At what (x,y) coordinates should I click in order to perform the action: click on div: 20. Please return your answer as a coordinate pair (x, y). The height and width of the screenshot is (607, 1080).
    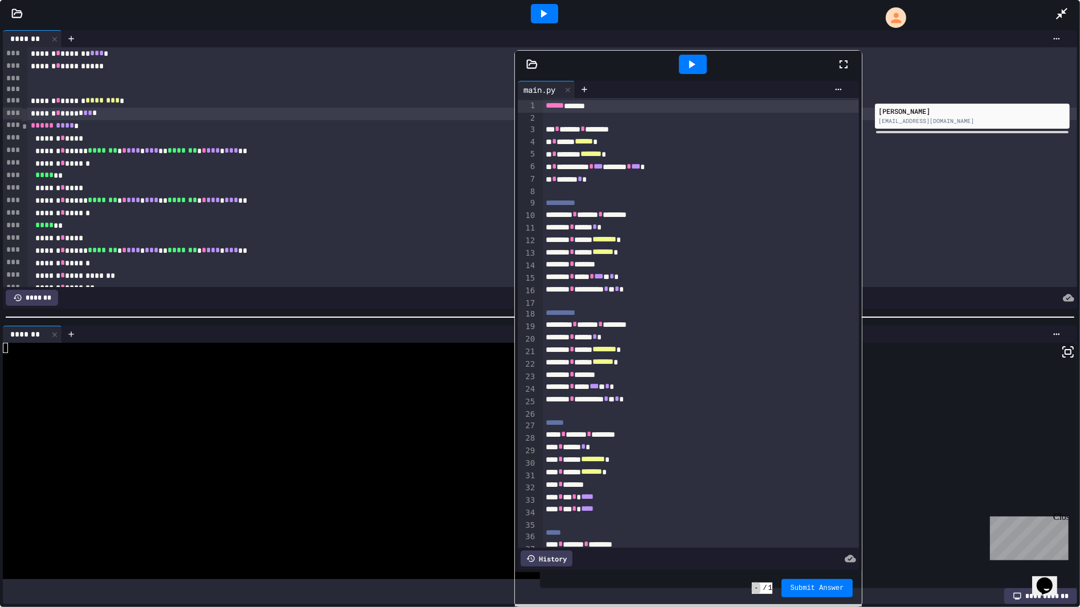
    Looking at the image, I should click on (527, 340).